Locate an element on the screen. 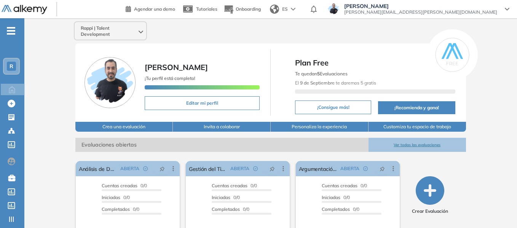 The height and width of the screenshot is (228, 517). span: R is located at coordinates (11, 66).